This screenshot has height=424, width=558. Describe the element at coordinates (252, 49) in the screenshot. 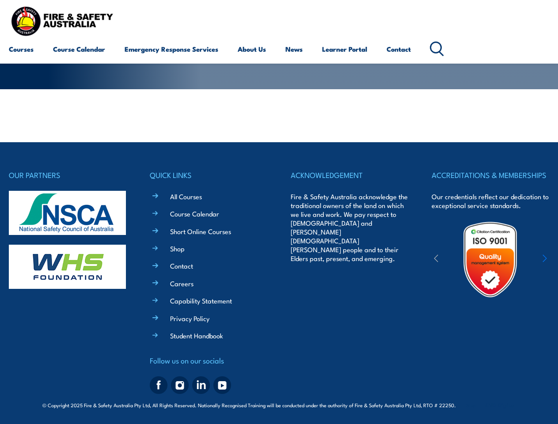

I see `a: About Us` at that location.